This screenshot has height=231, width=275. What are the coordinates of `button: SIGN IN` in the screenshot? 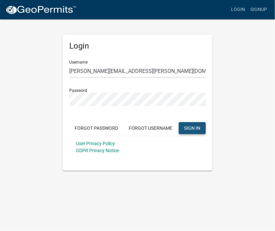 It's located at (192, 128).